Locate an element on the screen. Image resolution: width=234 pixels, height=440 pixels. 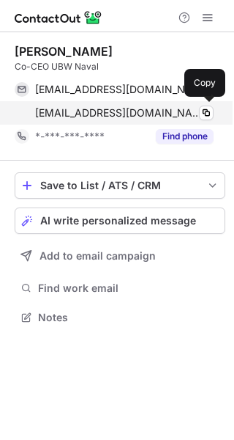
button: Find work email is located at coordinates (120, 288).